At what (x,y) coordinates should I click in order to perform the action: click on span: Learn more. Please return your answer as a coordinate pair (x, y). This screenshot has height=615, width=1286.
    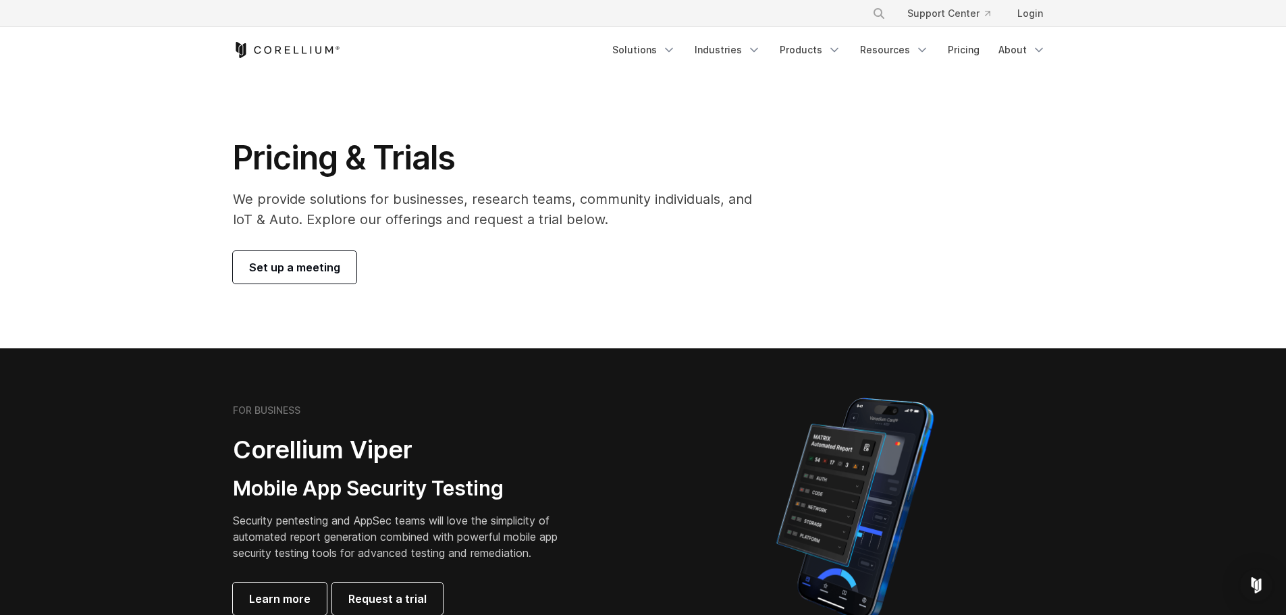
    Looking at the image, I should click on (279, 599).